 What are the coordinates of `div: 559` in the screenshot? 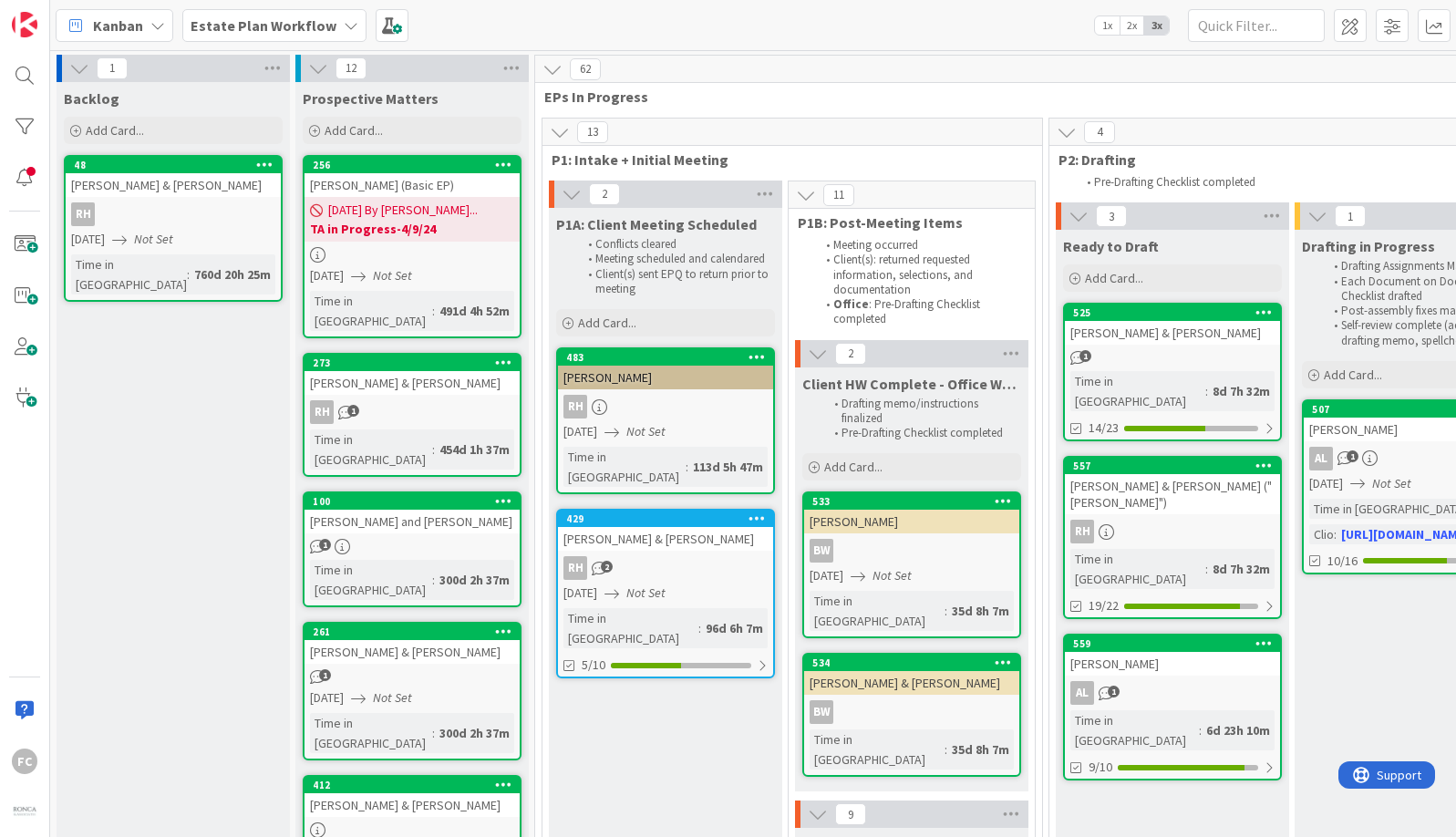 It's located at (1172, 644).